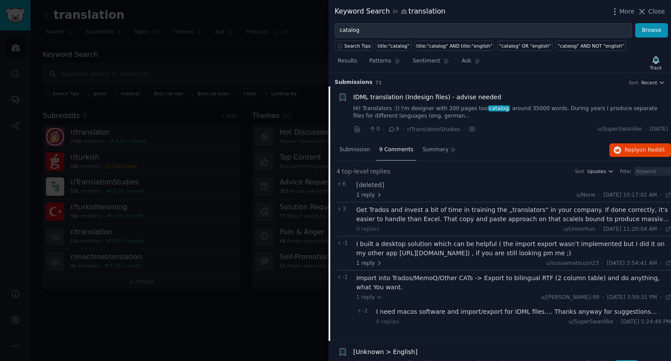 The width and height of the screenshot is (671, 361). I want to click on span: u/oussamatouzni23, so click(573, 263).